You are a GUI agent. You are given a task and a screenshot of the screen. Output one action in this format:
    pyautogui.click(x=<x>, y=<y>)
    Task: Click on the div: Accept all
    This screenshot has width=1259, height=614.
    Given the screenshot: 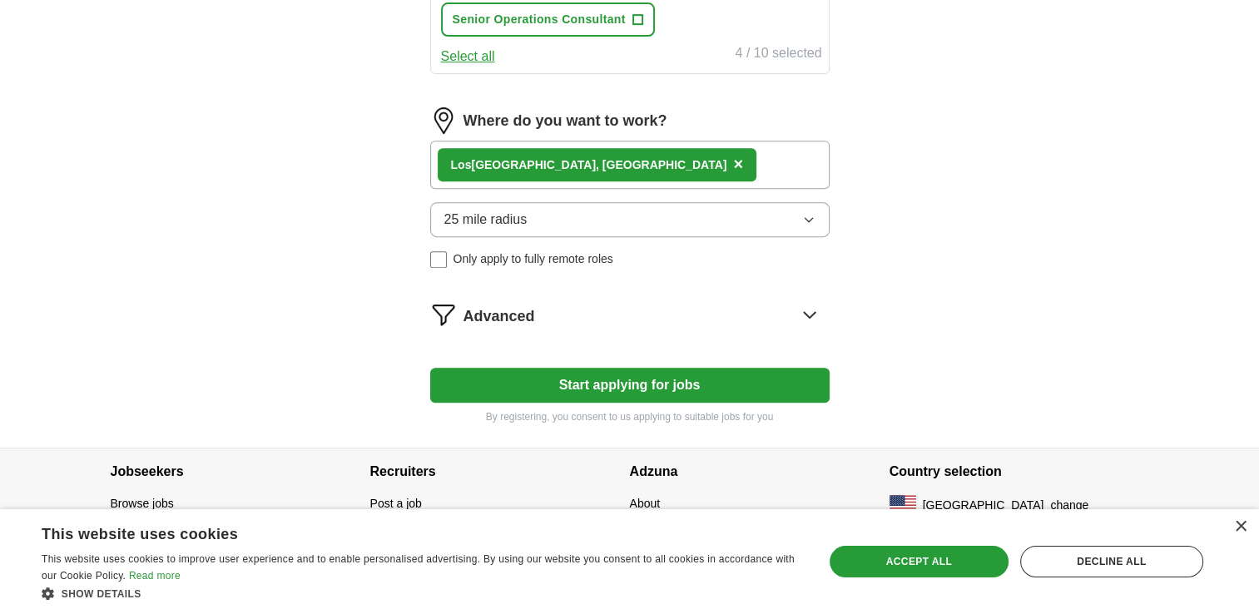 What is the action you would take?
    pyautogui.click(x=919, y=562)
    